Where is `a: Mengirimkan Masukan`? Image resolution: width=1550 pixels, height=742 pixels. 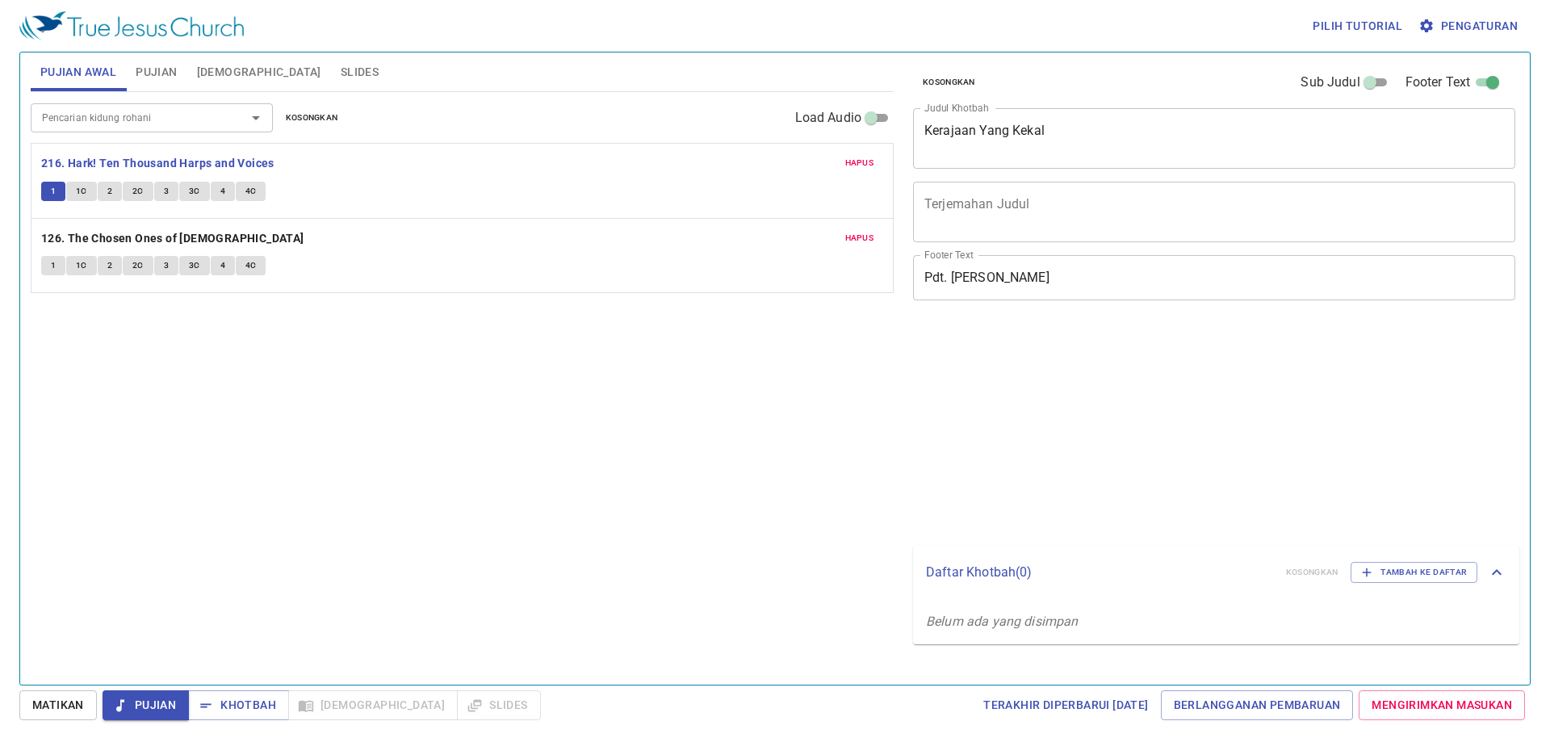
a: Mengirimkan Masukan is located at coordinates (1442, 705).